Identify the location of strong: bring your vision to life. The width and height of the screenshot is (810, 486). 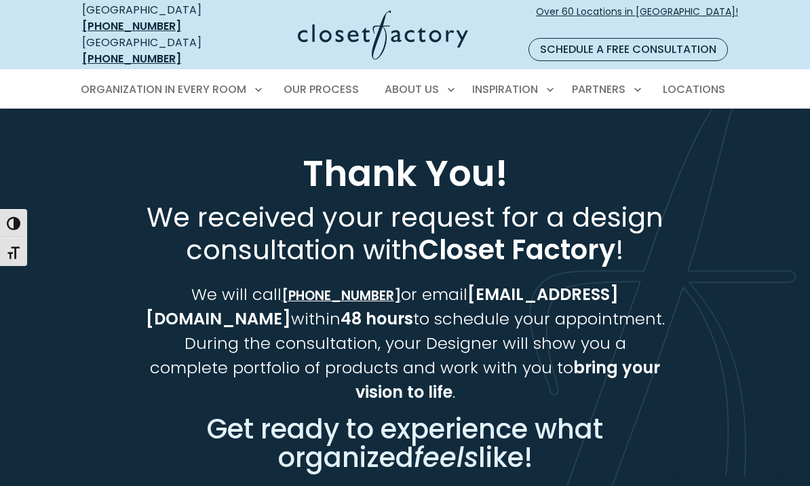
(508, 379).